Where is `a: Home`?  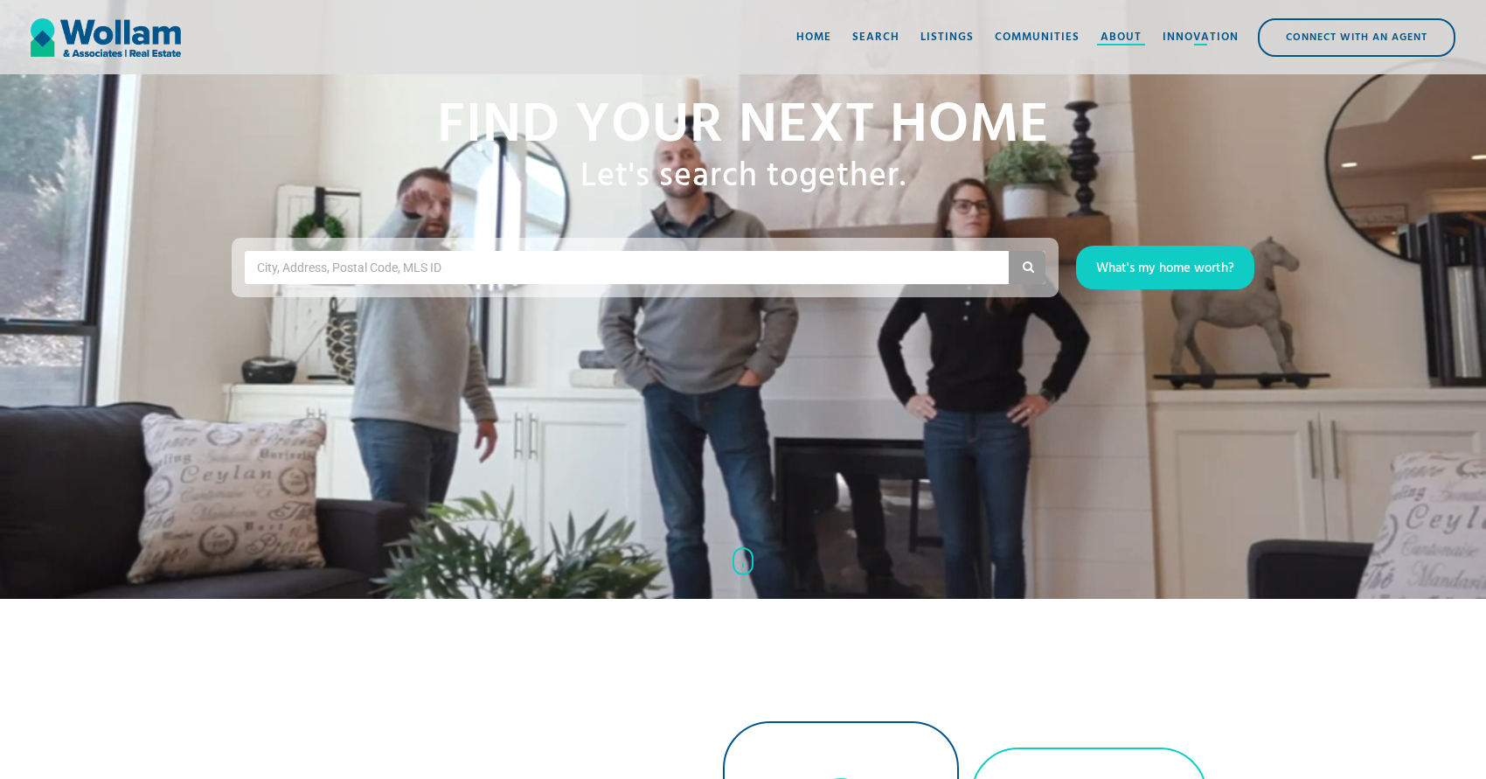 a: Home is located at coordinates (814, 38).